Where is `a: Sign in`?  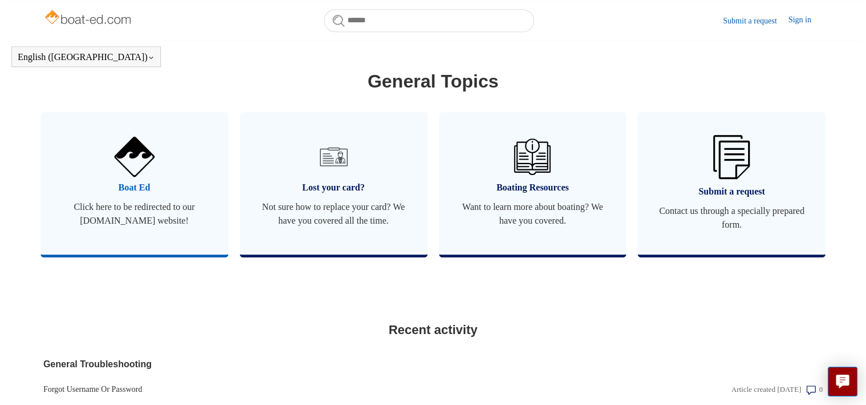
a: Sign in is located at coordinates (805, 21).